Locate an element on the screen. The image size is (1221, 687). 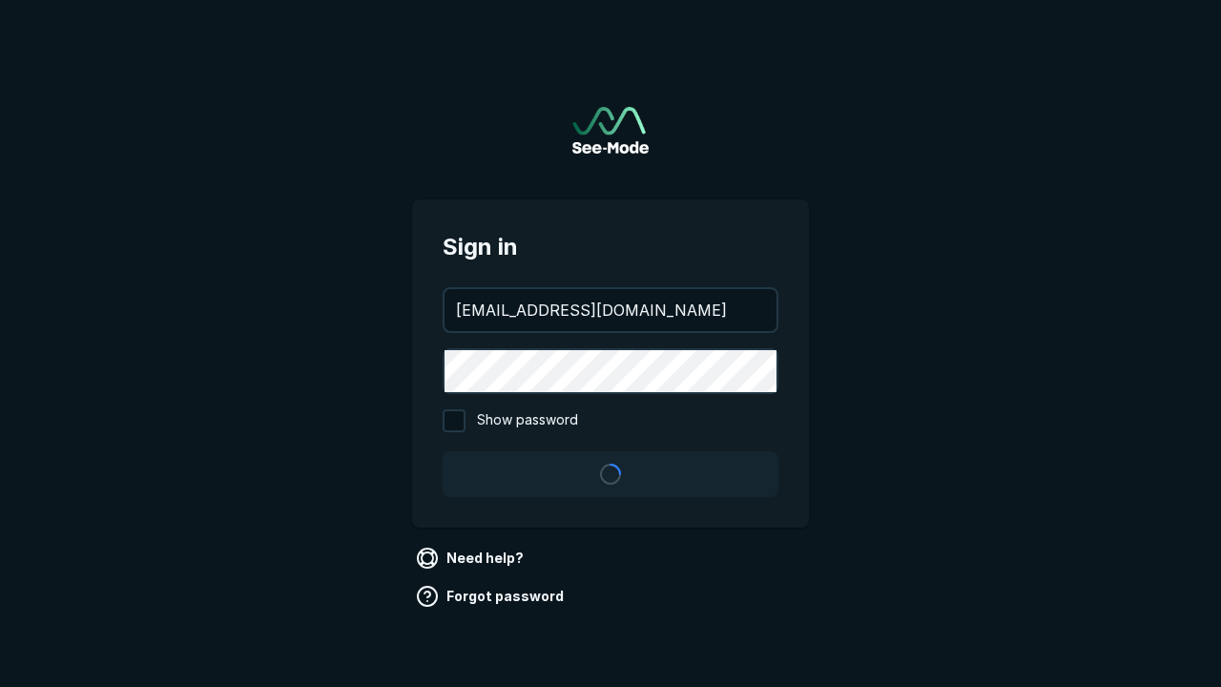
img: See-Mode Logo is located at coordinates (610, 130).